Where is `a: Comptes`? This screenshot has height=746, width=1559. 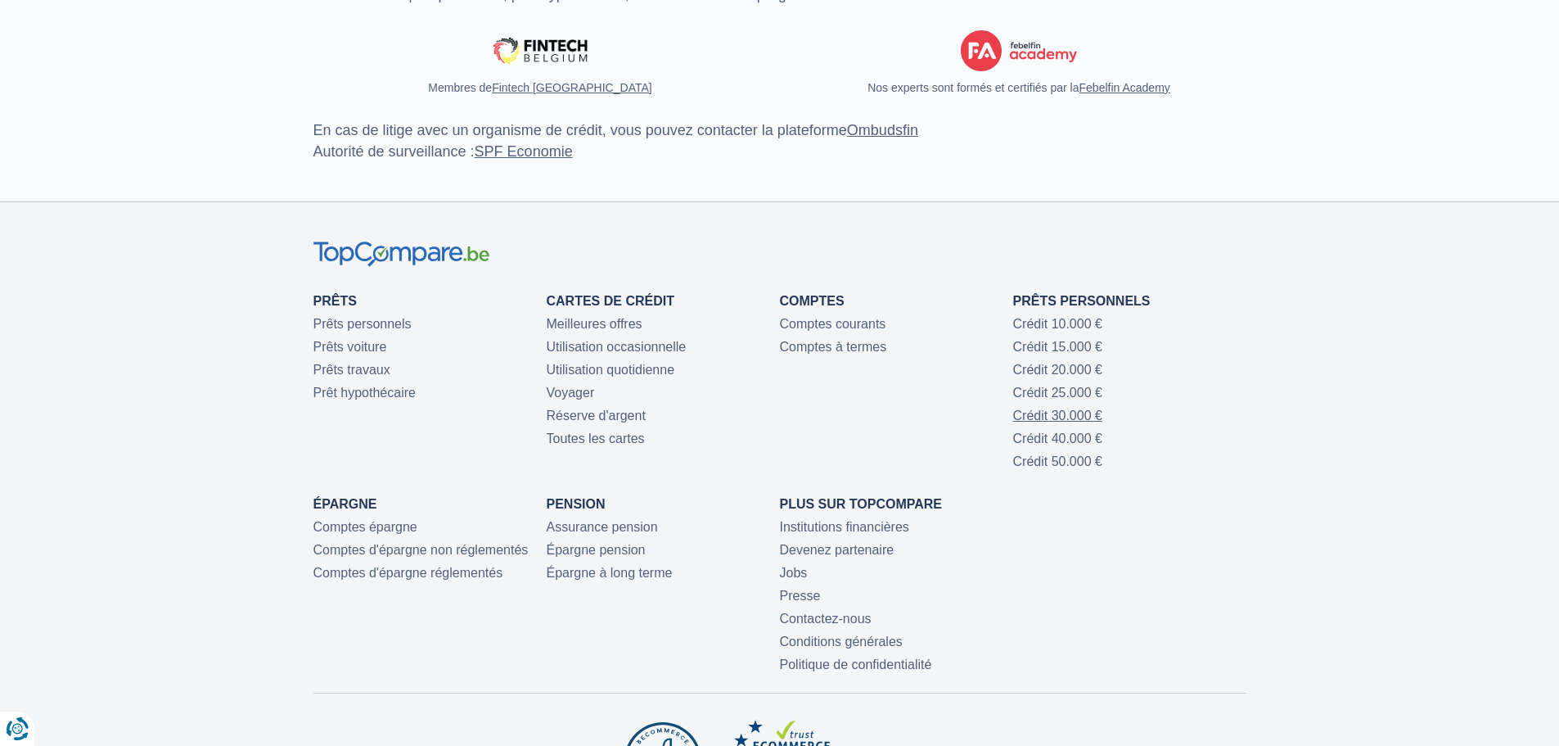
a: Comptes is located at coordinates (812, 300).